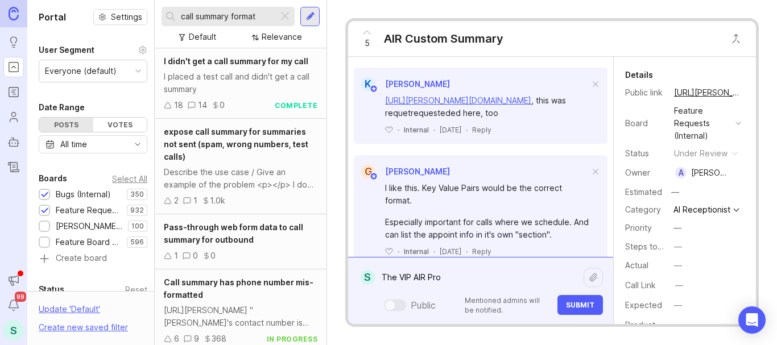 Image resolution: width=777 pixels, height=345 pixels. Describe the element at coordinates (241, 167) in the screenshot. I see `a: expose call summary for summaries not sent (spam, wrong numbers, test calls)Describe the use case...` at that location.